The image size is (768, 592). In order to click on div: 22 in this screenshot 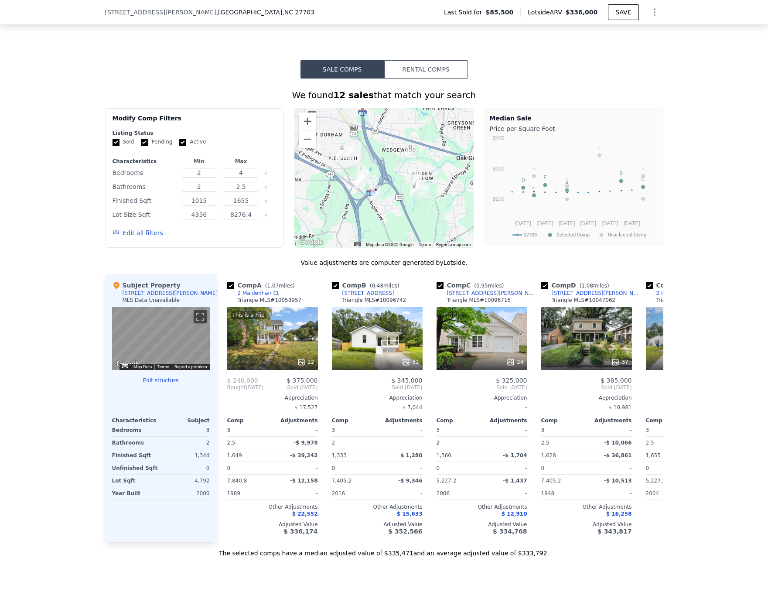, I will do `click(305, 362)`.